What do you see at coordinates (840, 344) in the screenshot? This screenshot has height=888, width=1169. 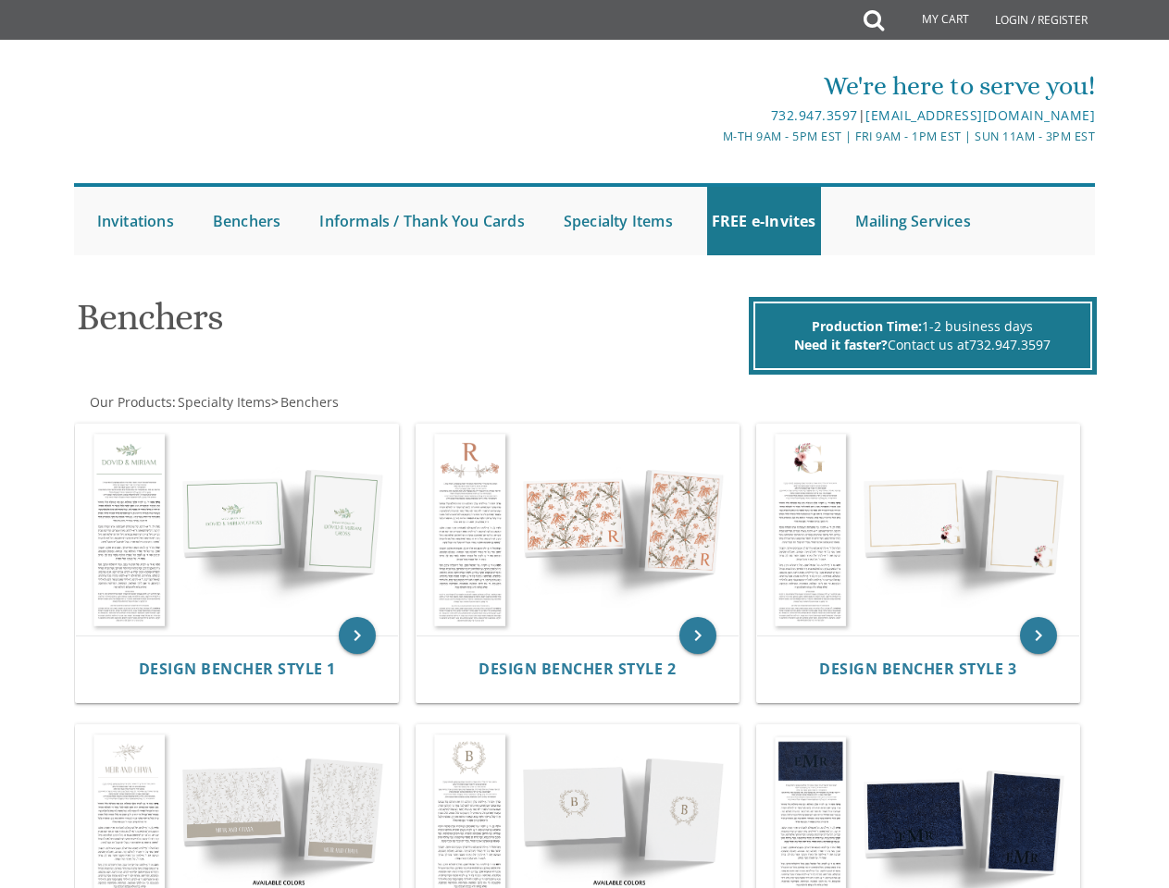 I see `span: Need it faster?` at bounding box center [840, 344].